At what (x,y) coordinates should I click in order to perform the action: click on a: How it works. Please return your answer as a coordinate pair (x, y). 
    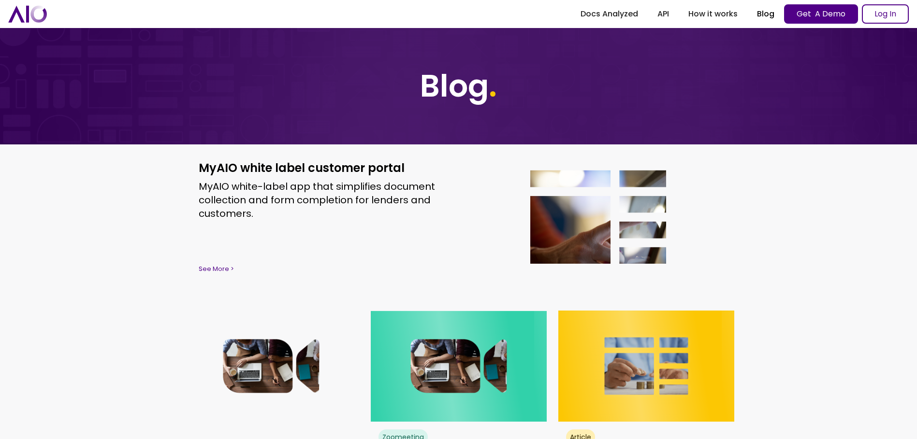
    Looking at the image, I should click on (713, 14).